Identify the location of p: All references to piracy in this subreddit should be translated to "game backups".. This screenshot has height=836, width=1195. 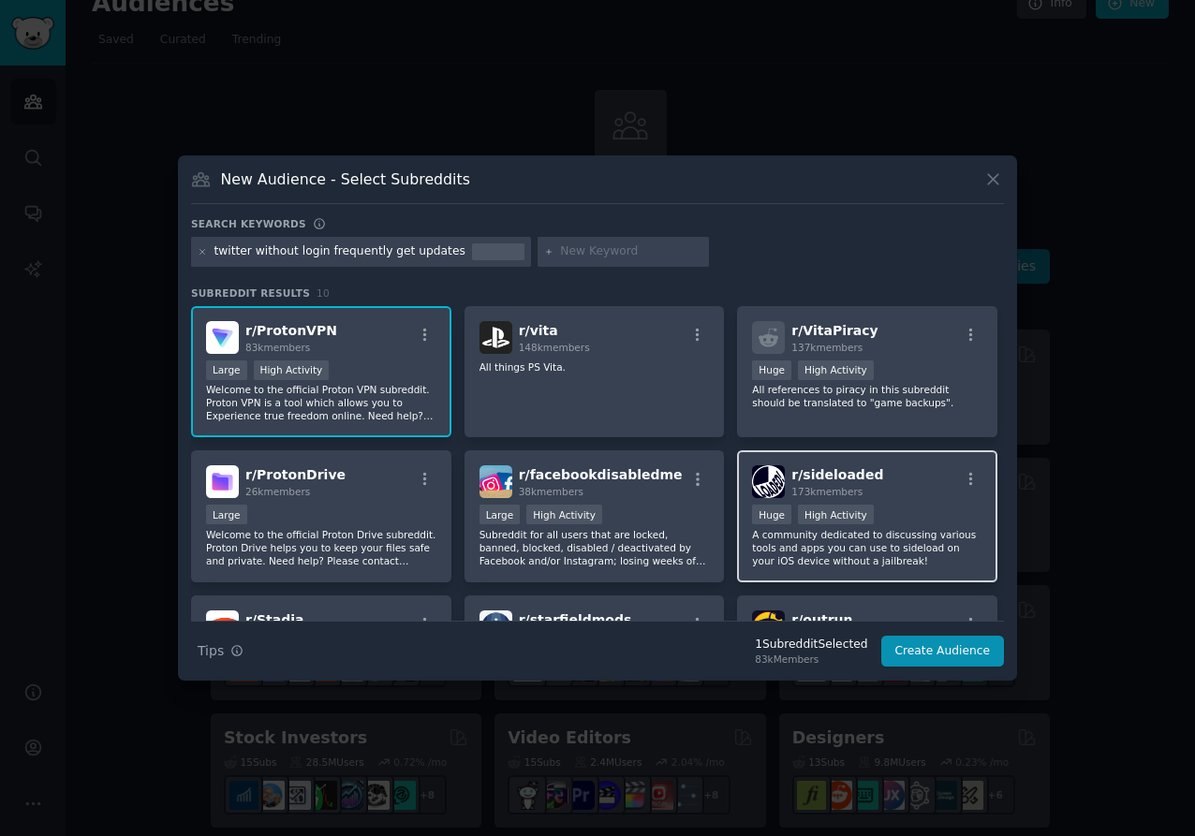
(867, 396).